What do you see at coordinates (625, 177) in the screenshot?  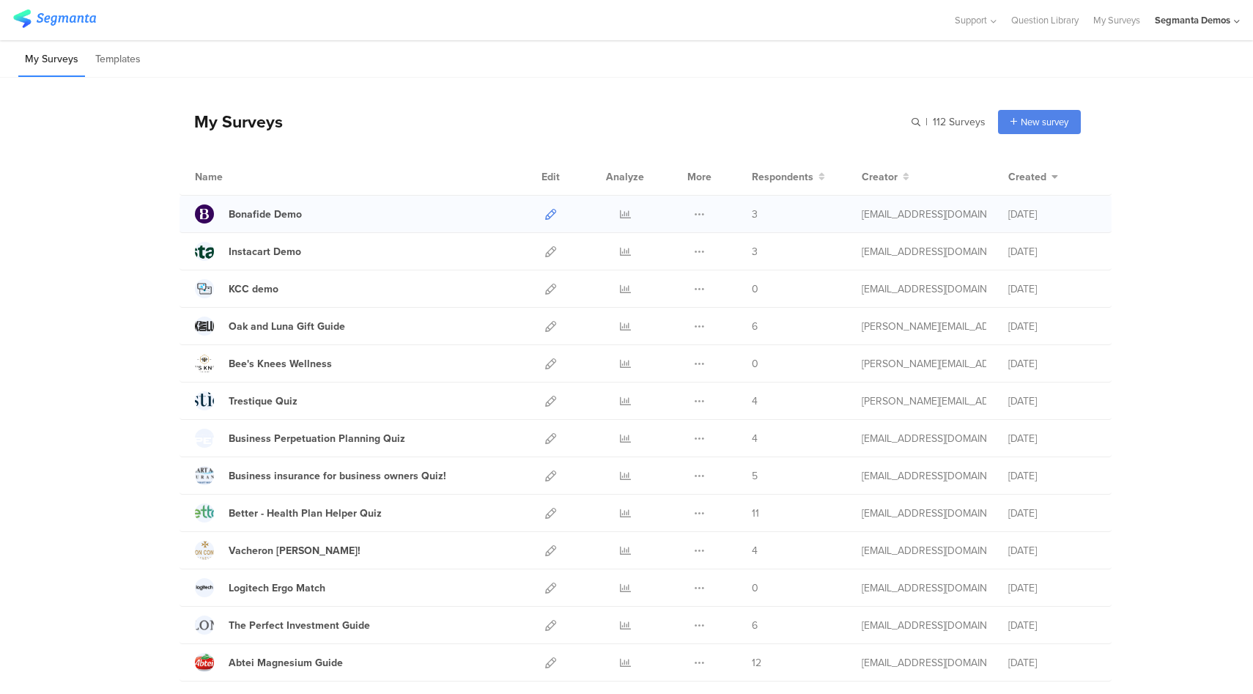 I see `div: Analyze` at bounding box center [625, 177].